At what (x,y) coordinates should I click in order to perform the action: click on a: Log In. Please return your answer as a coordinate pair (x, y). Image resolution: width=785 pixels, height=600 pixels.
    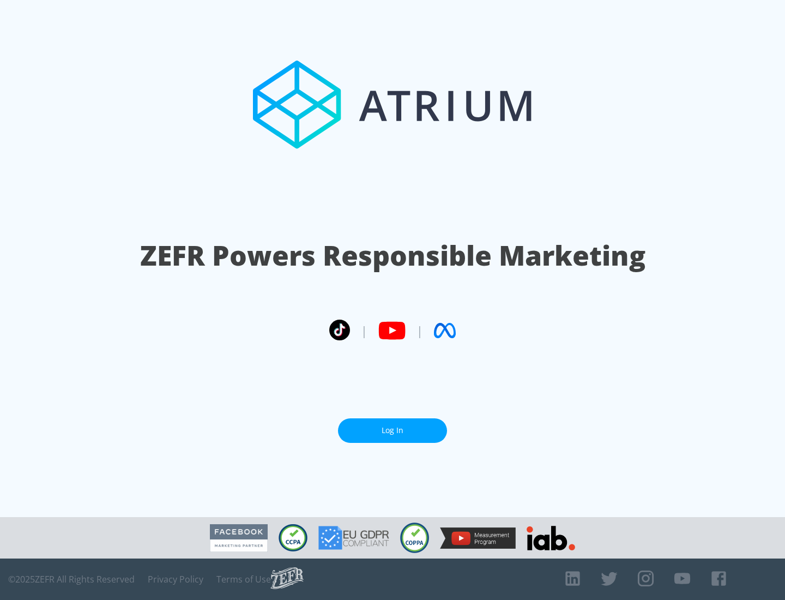
    Looking at the image, I should click on (393, 430).